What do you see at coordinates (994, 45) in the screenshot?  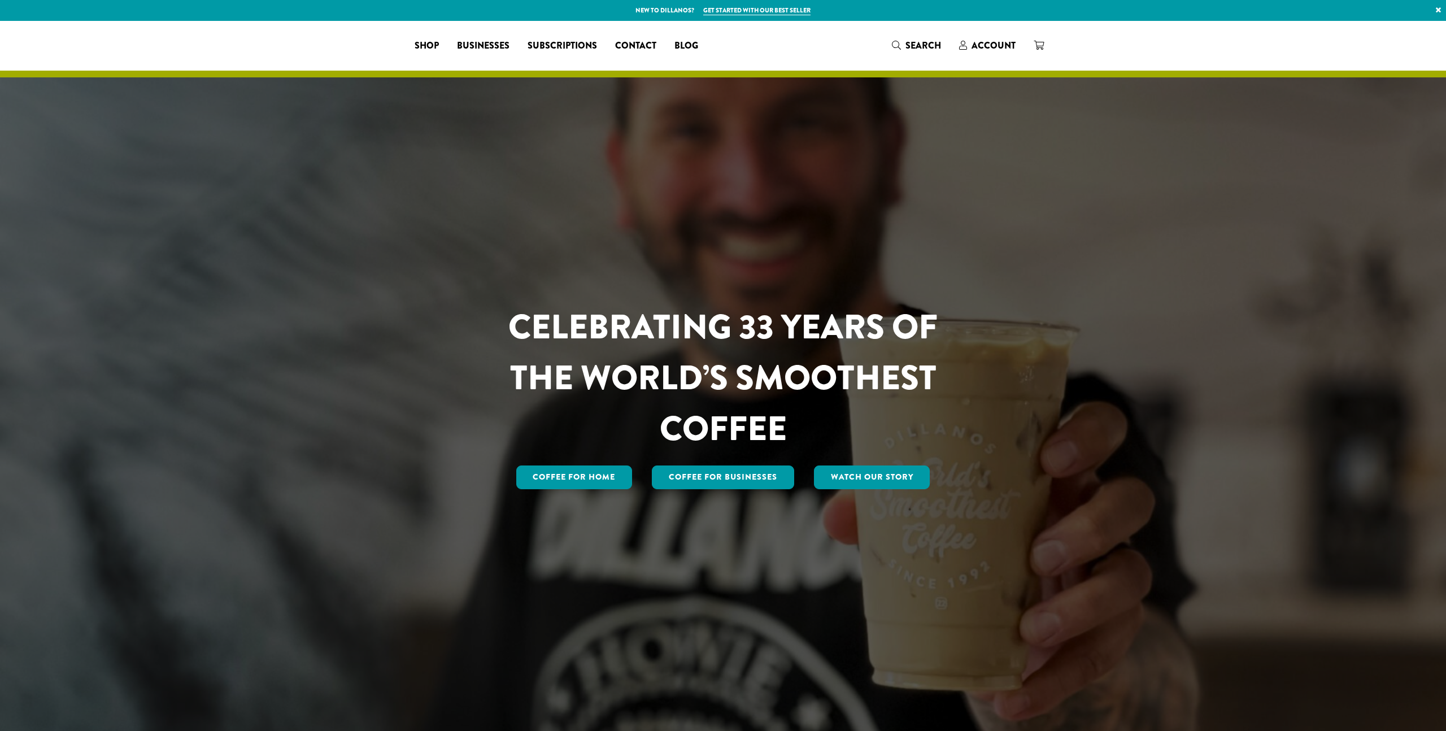 I see `span: Account` at bounding box center [994, 45].